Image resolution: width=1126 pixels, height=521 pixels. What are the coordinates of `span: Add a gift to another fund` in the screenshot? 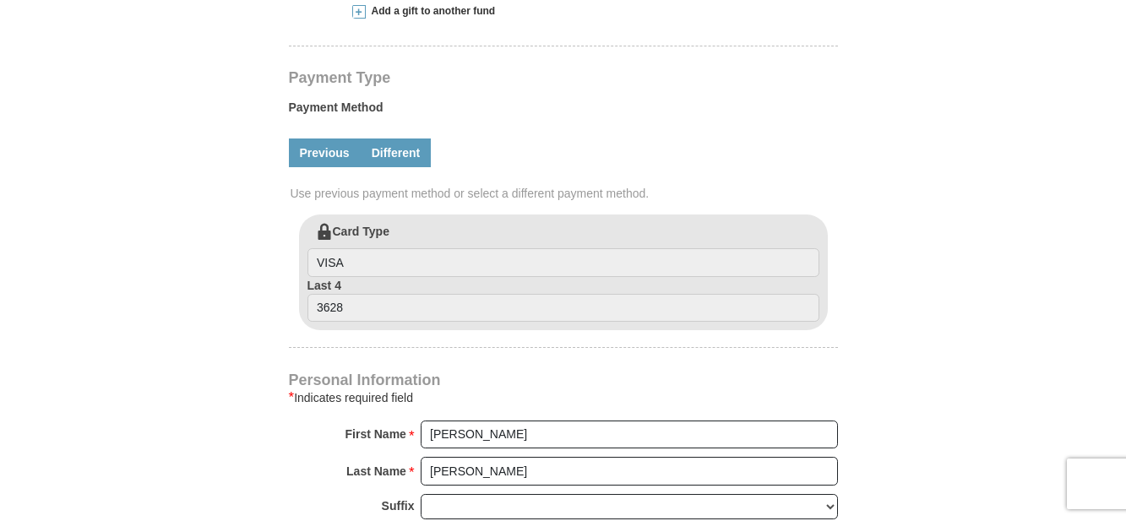 It's located at (431, 11).